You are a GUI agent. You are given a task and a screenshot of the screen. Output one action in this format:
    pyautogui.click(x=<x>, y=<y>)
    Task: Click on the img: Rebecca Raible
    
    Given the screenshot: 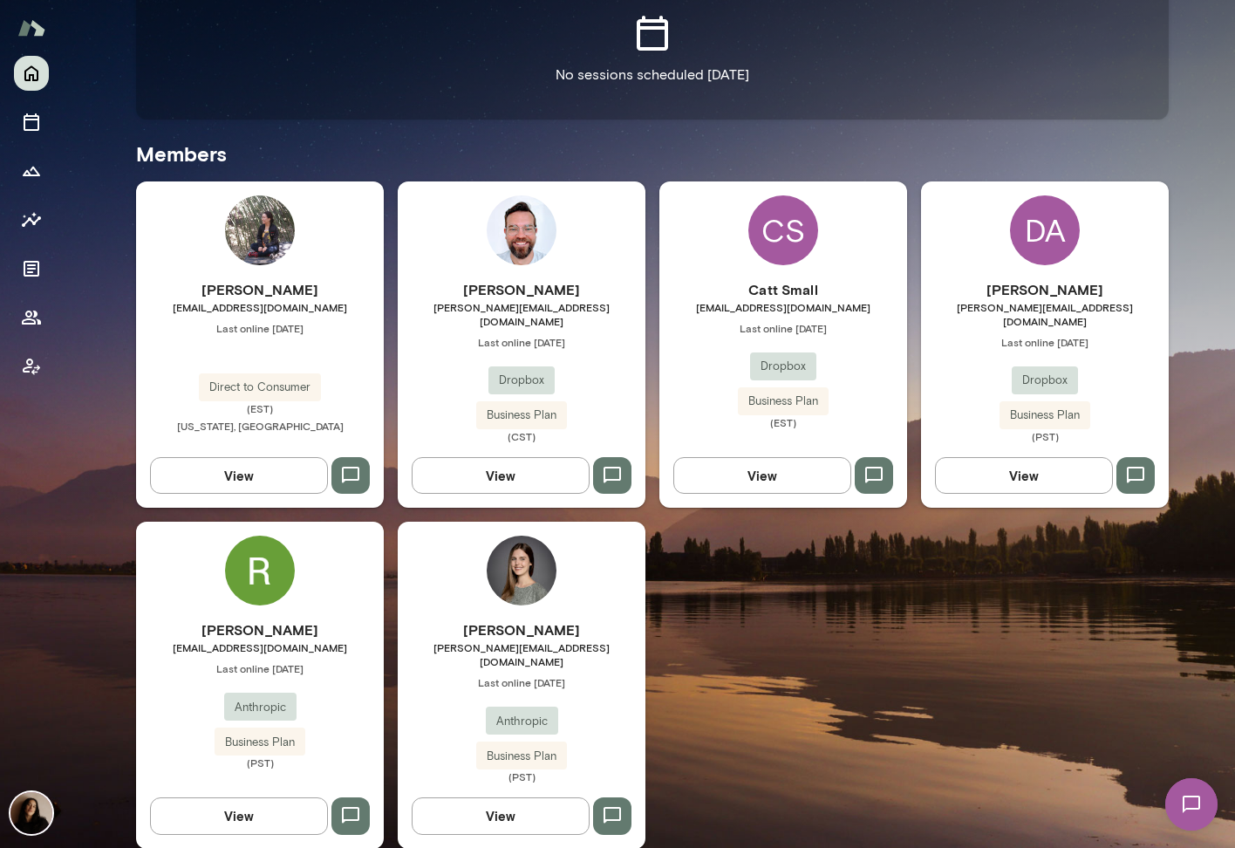 What is the action you would take?
    pyautogui.click(x=522, y=570)
    